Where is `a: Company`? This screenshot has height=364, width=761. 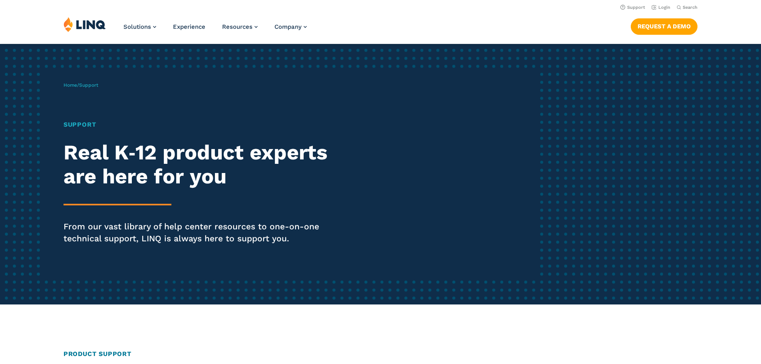 a: Company is located at coordinates (290, 27).